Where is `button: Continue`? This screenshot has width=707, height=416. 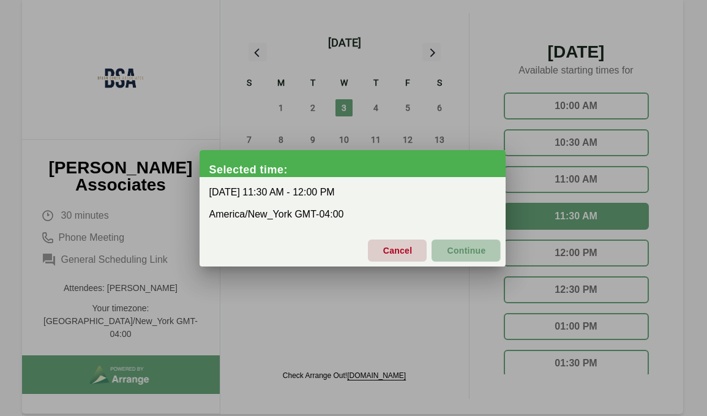 button: Continue is located at coordinates (466, 250).